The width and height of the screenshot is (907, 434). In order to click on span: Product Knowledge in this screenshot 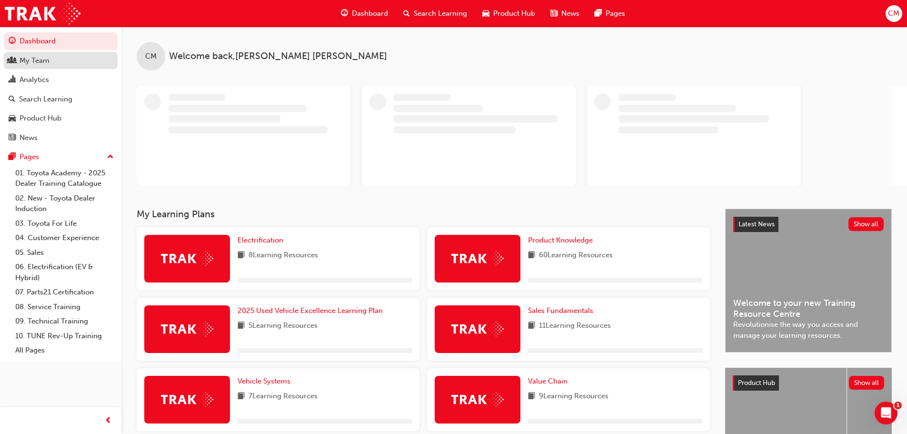, I will do `click(561, 240)`.